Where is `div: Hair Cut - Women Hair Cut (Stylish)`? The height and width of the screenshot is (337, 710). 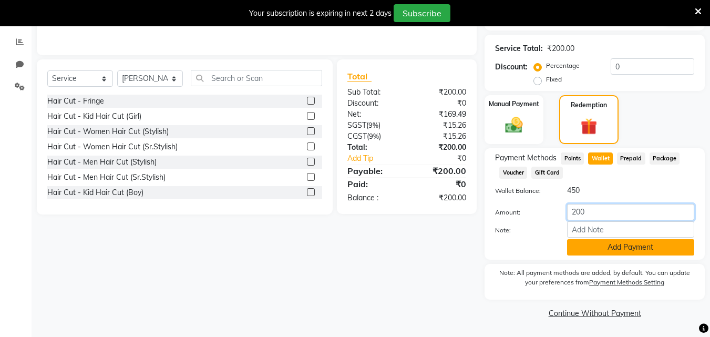
div: Hair Cut - Women Hair Cut (Stylish) is located at coordinates (108, 131).